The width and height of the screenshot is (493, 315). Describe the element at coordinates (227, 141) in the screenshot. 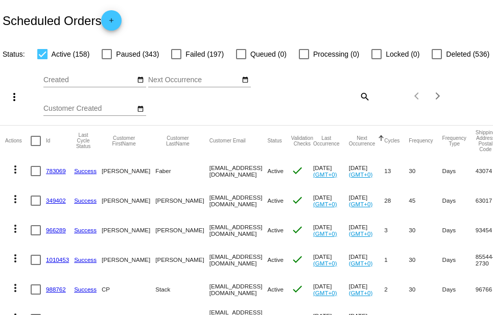

I see `button: Change sorting for CustomerEmail` at that location.